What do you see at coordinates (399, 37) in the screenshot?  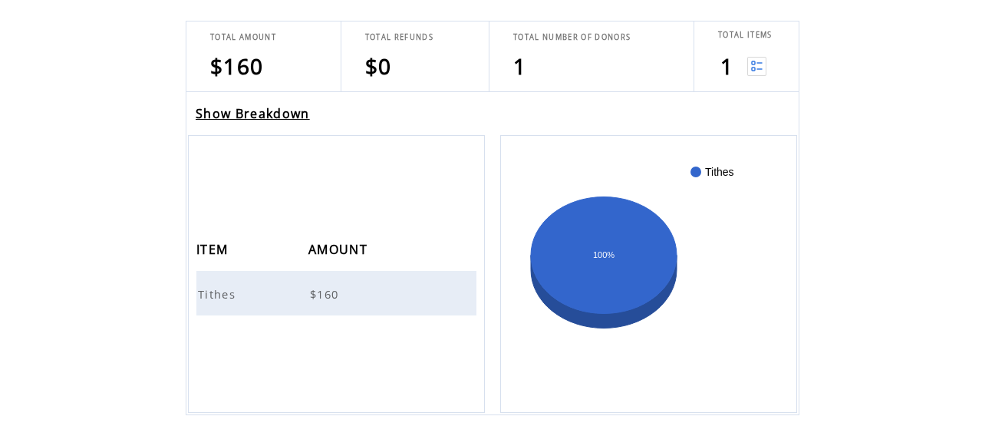 I see `span: TOTAL REFUNDS` at bounding box center [399, 37].